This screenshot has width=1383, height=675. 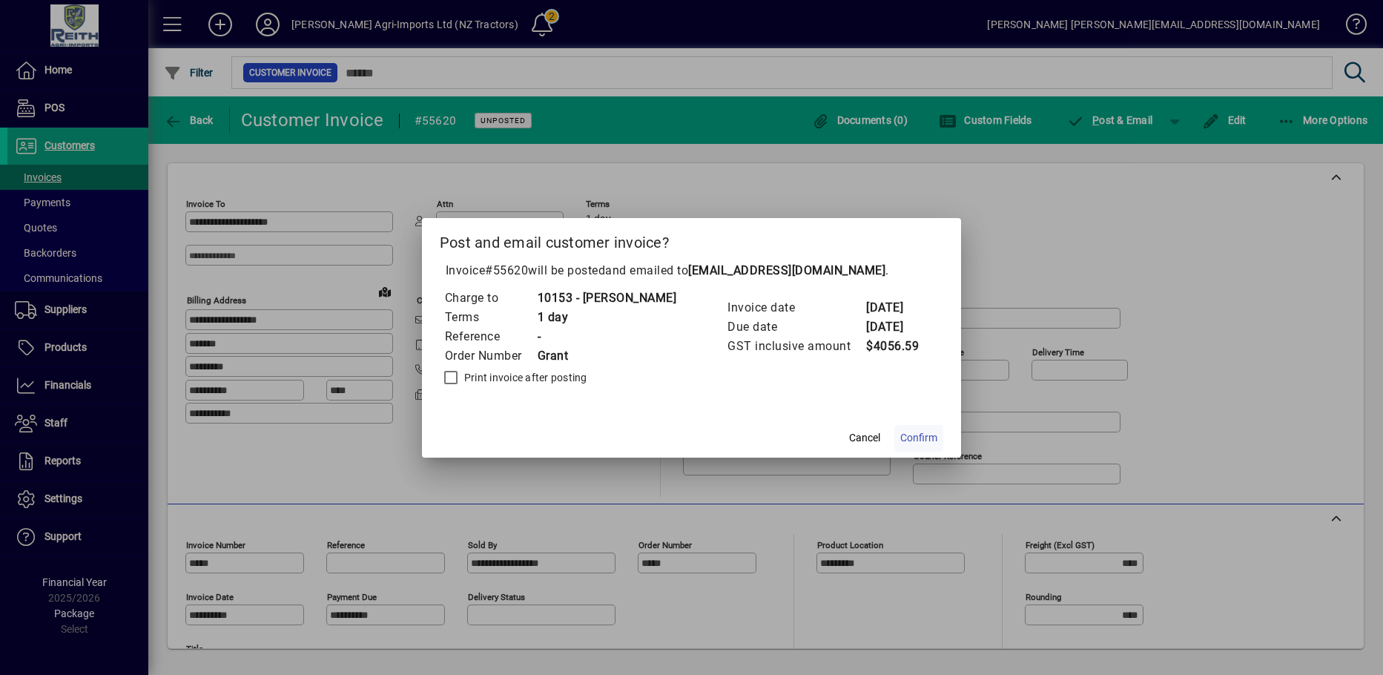 I want to click on p: Invoice will be posted ., so click(x=692, y=271).